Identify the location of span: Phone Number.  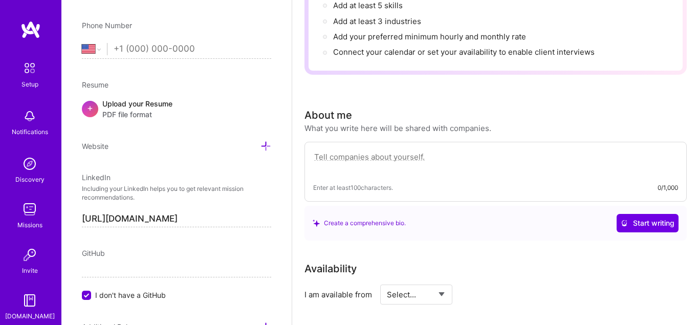
(107, 25).